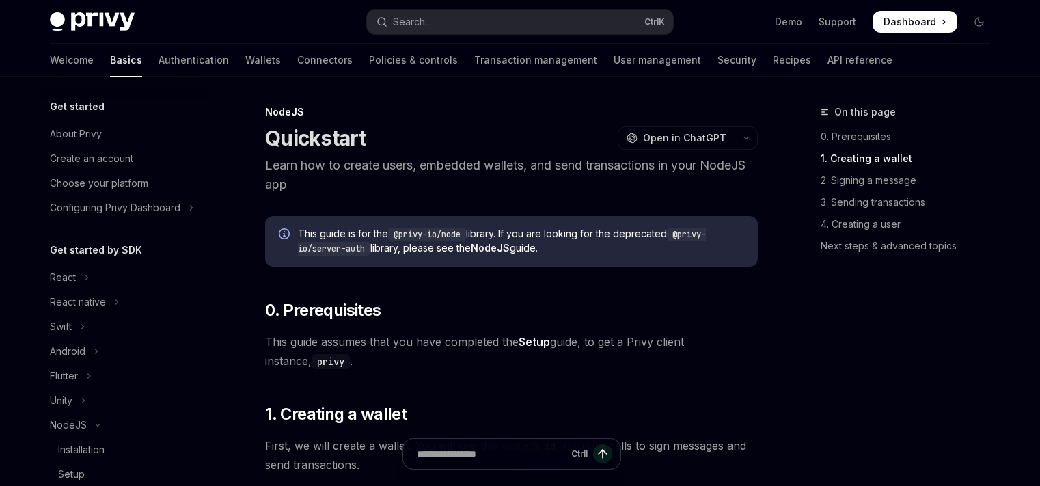 This screenshot has height=486, width=1040. What do you see at coordinates (427, 234) in the screenshot?
I see `code: @privy-io/node` at bounding box center [427, 234].